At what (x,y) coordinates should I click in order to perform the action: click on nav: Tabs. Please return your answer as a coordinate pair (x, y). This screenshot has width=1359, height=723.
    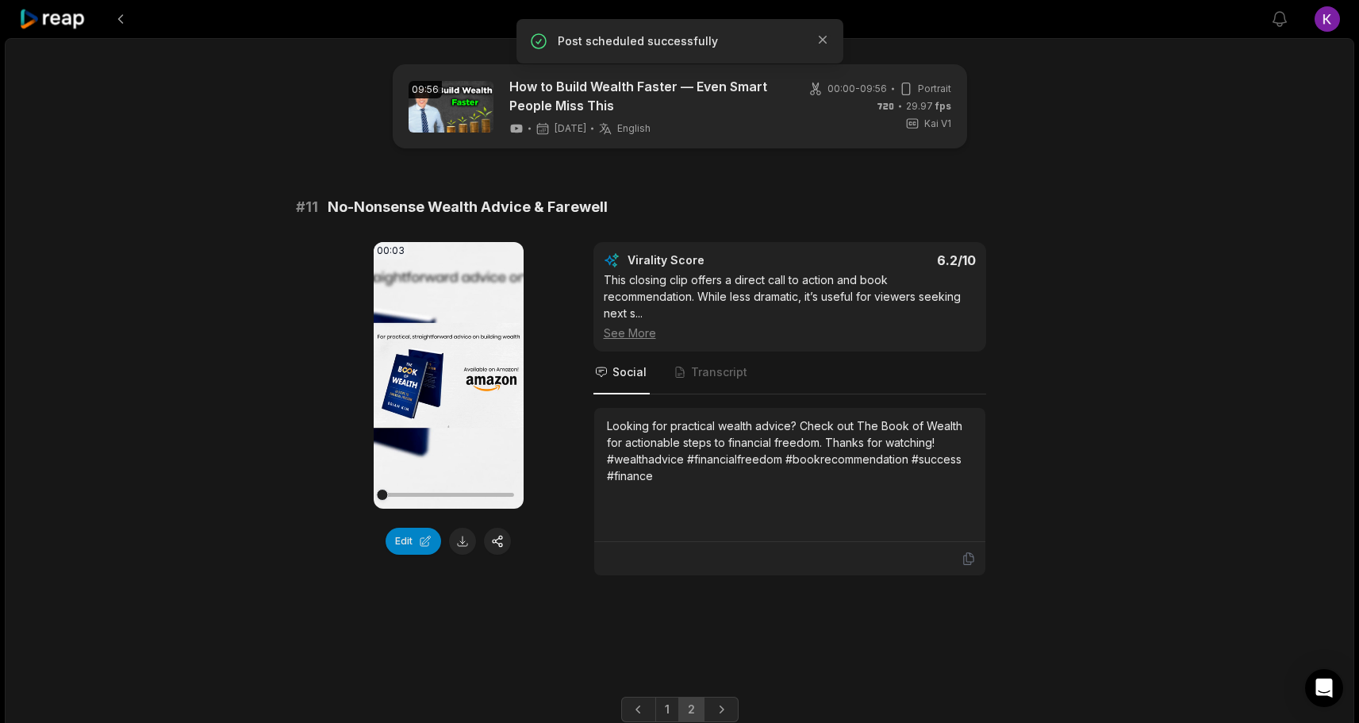
    Looking at the image, I should click on (790, 373).